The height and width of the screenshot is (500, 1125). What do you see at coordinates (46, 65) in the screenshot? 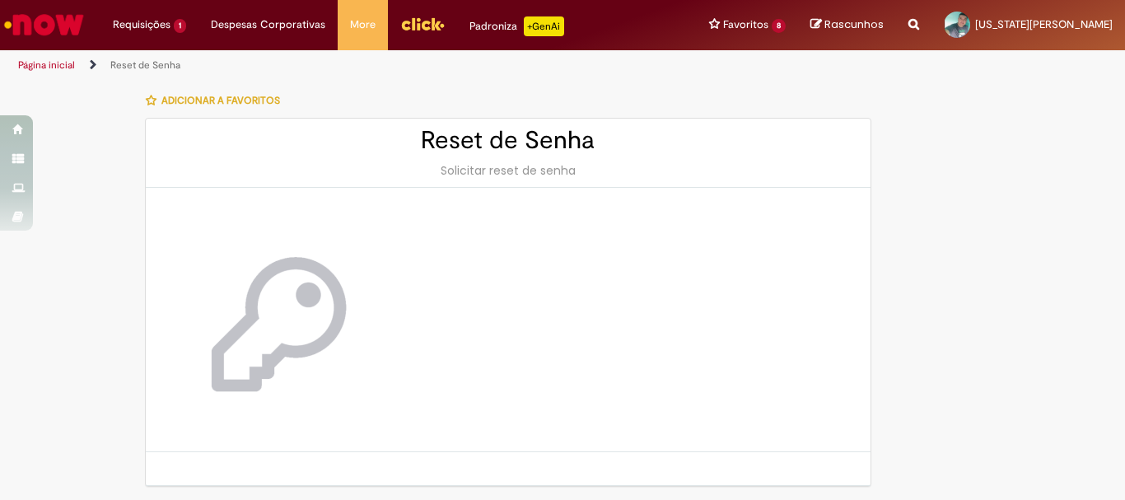
I see `a: Página inicial` at bounding box center [46, 65].